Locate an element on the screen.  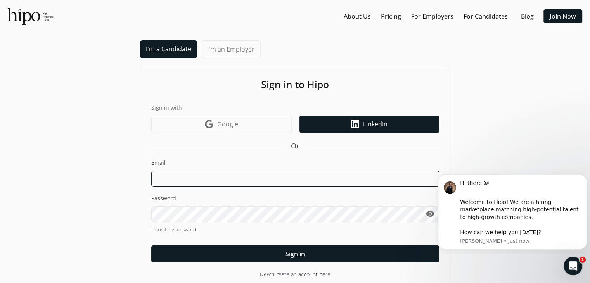
label: Email is located at coordinates (295, 163).